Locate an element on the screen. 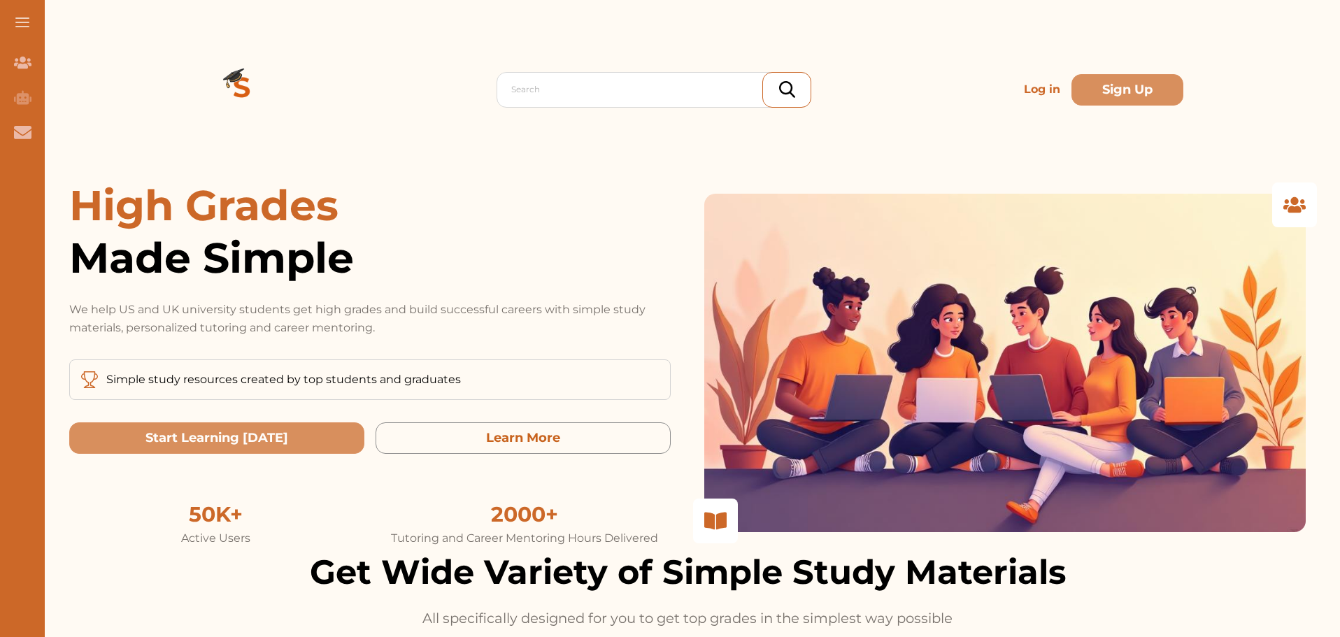  p: Log in is located at coordinates (1042, 89).